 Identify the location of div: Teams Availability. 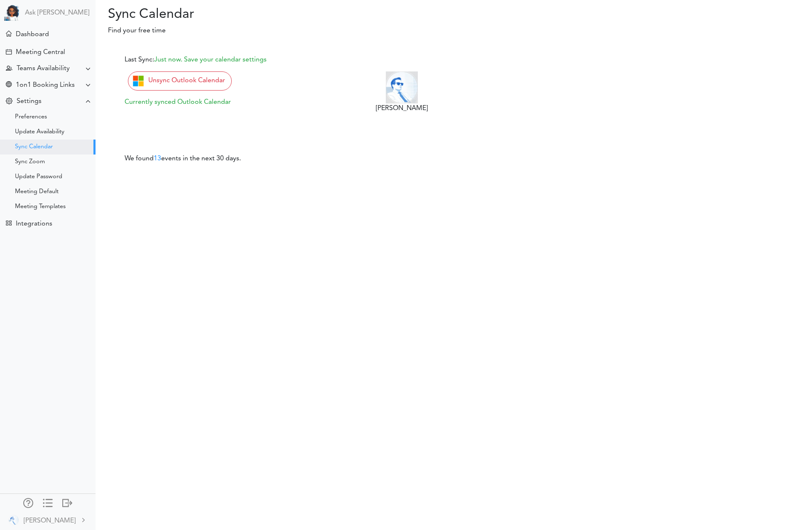
(43, 69).